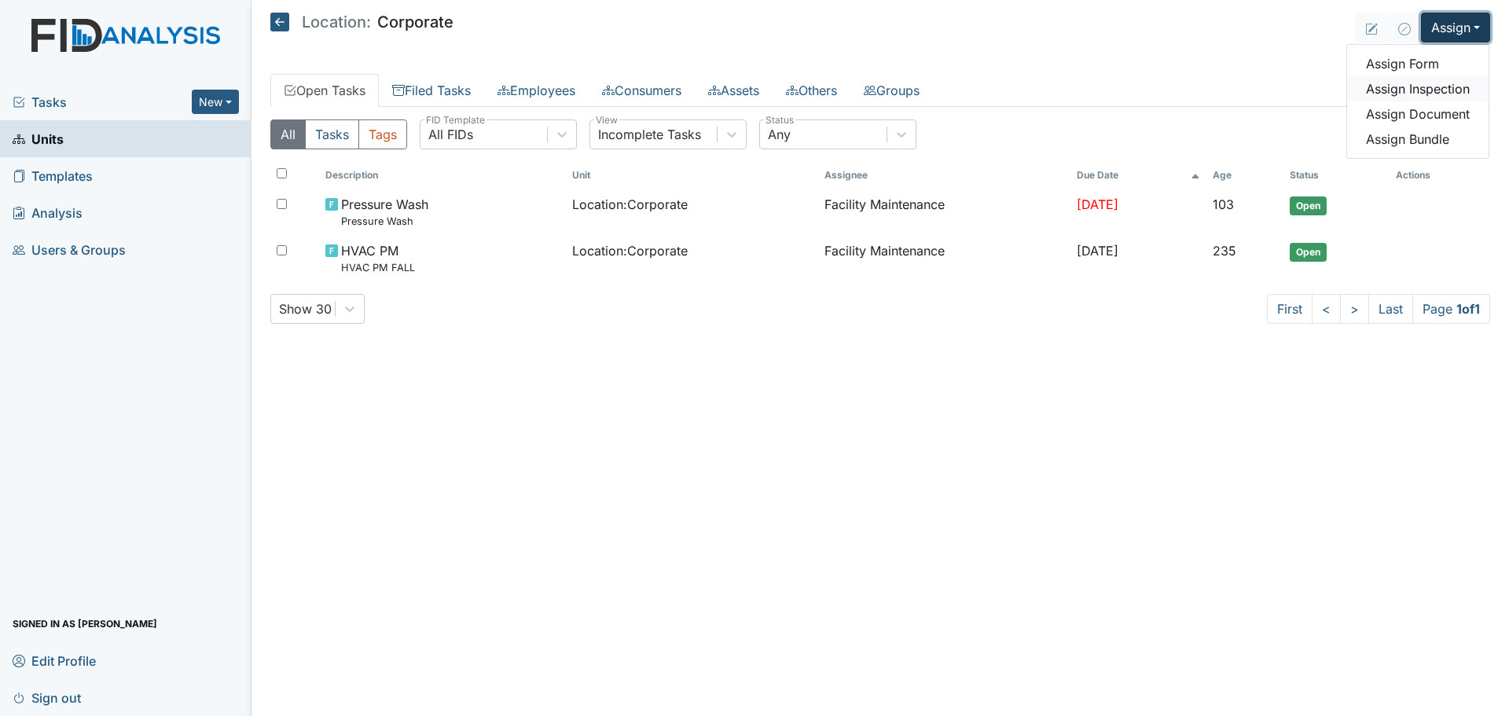 This screenshot has height=716, width=1509. Describe the element at coordinates (102, 102) in the screenshot. I see `span: Tasks` at that location.